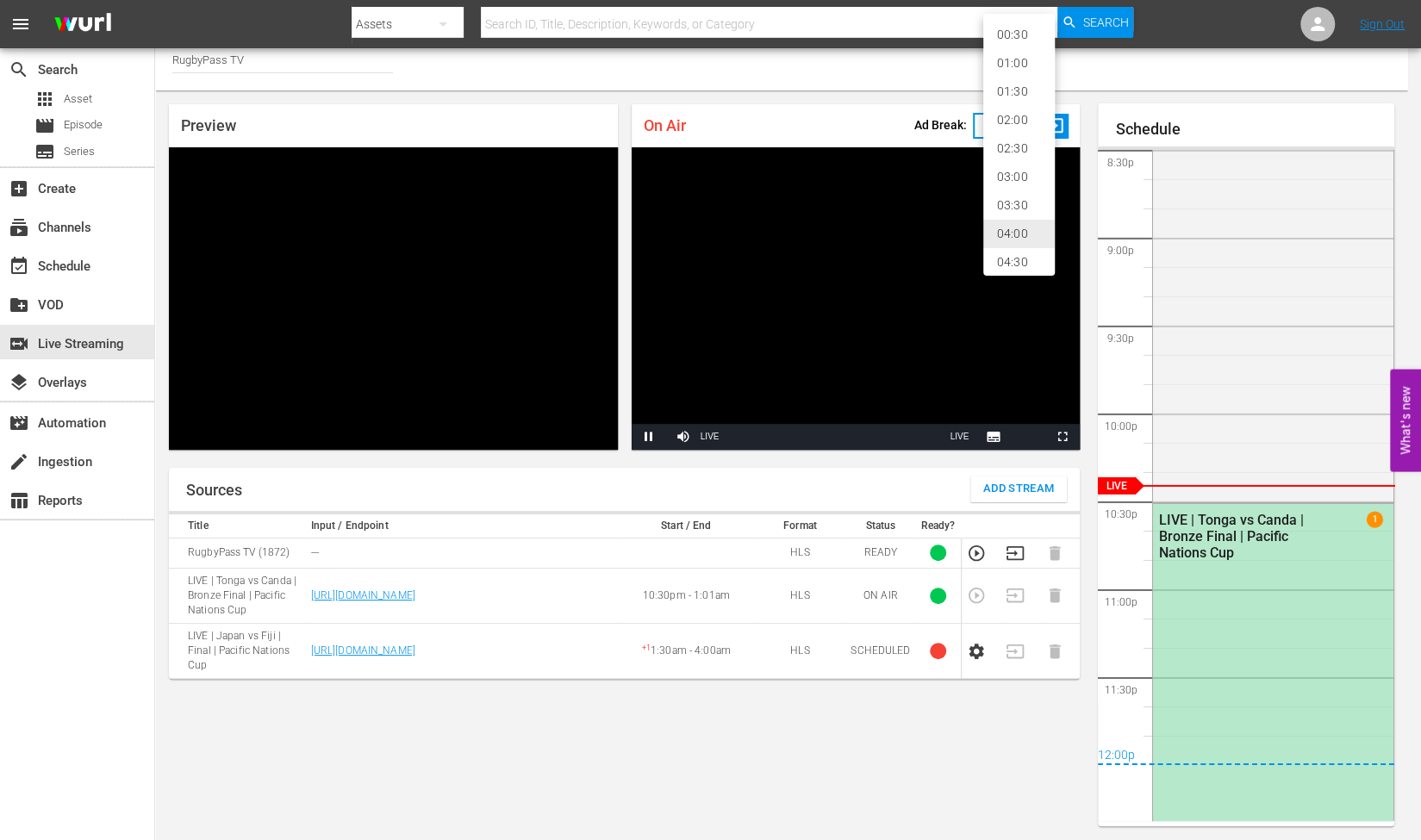  Describe the element at coordinates (1019, 120) in the screenshot. I see `li: 02:00` at that location.